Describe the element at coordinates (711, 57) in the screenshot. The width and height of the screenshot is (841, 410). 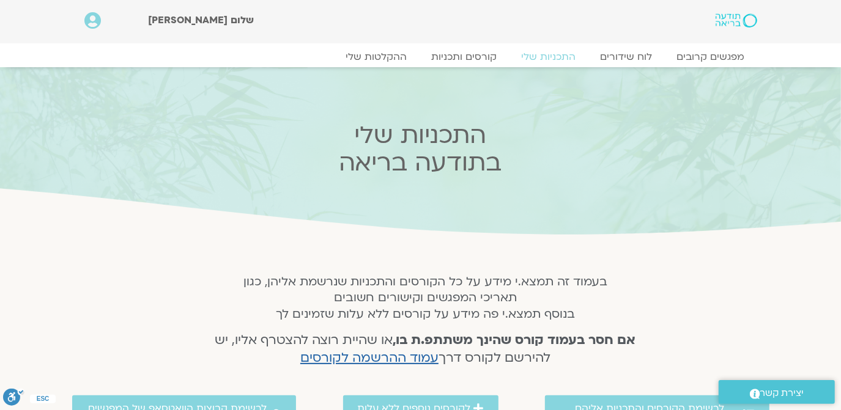
I see `a: מפגשים קרובים` at that location.